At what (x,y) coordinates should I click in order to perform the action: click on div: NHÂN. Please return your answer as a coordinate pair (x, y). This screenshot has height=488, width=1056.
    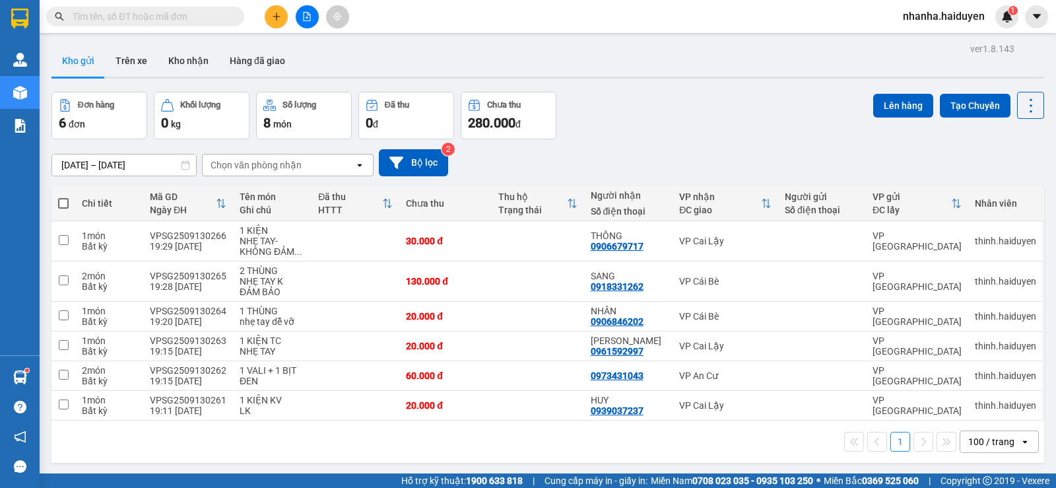
    Looking at the image, I should click on (628, 311).